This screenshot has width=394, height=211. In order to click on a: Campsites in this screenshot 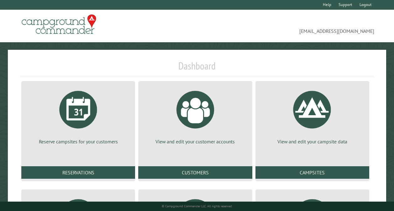, I will do `click(312, 173)`.